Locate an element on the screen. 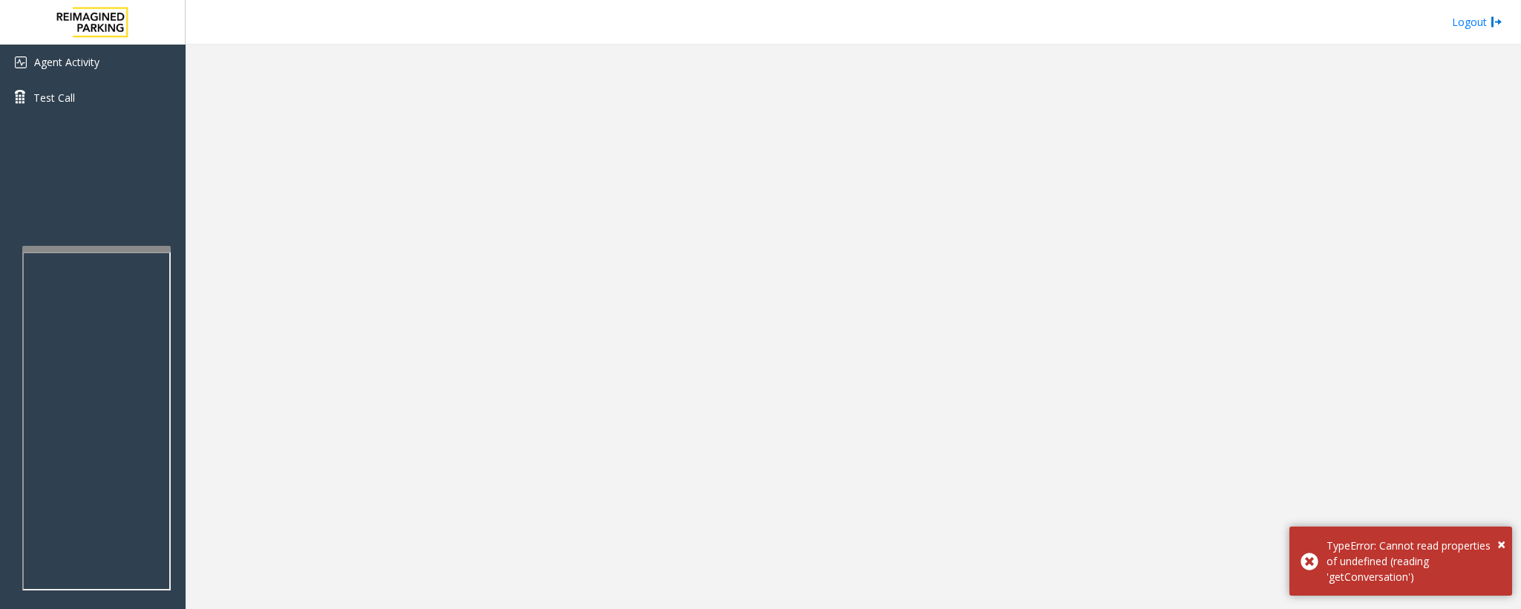  span: Agent Activity is located at coordinates (67, 62).